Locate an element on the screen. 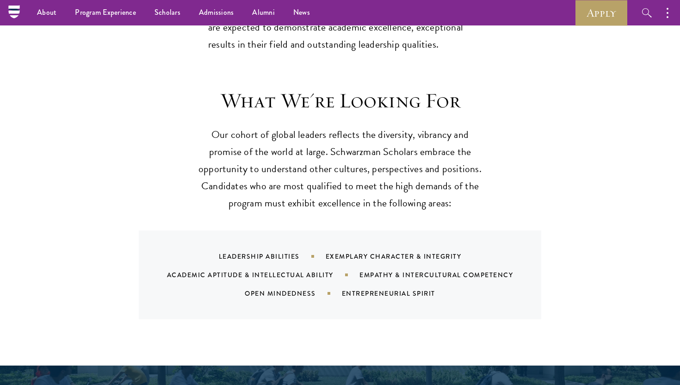 This screenshot has height=385, width=680. div: Open Mindedness is located at coordinates (293, 293).